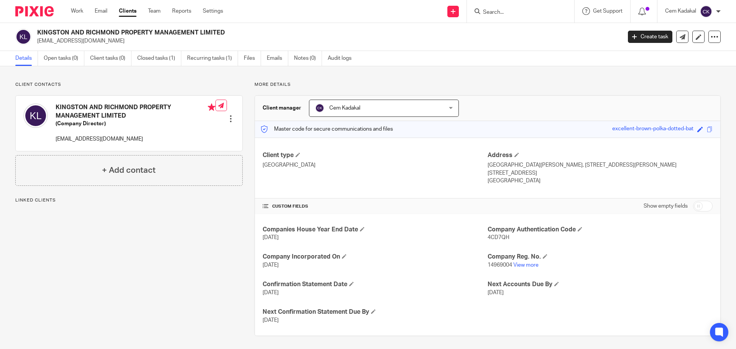 This screenshot has width=736, height=349. Describe the element at coordinates (651, 37) in the screenshot. I see `a: Create task` at that location.